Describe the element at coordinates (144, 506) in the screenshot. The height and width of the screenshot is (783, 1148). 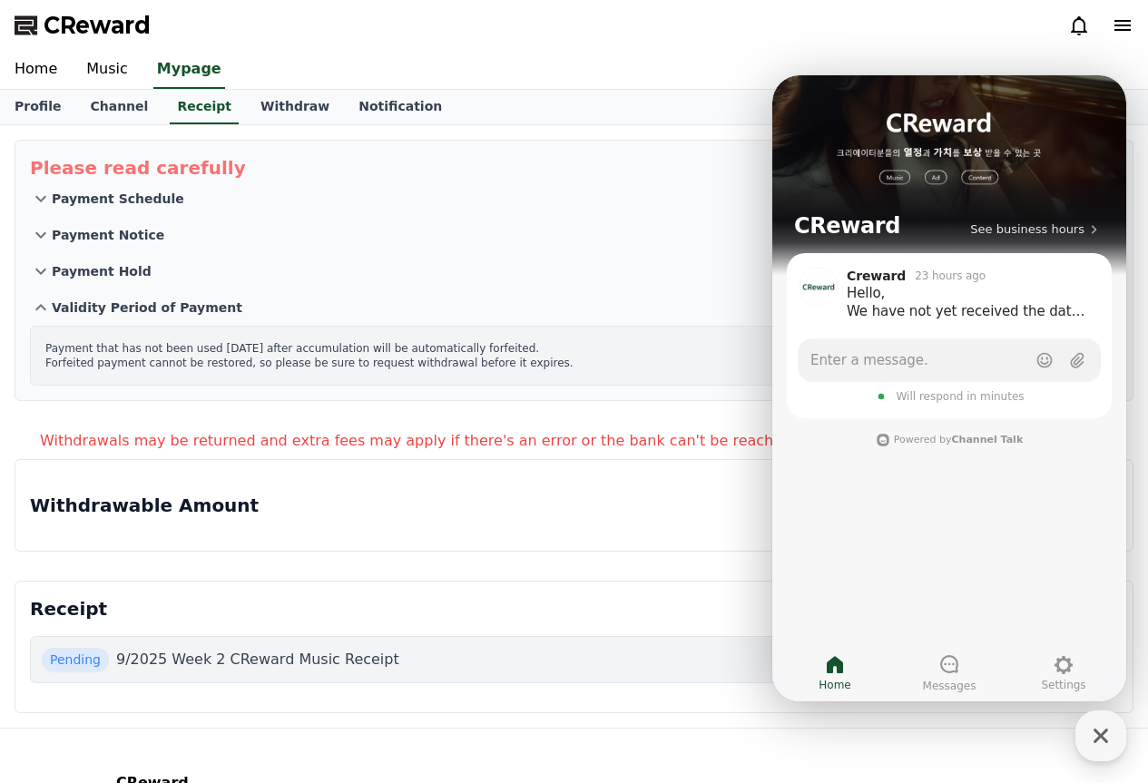
I see `p: Withdrawable Amount` at that location.